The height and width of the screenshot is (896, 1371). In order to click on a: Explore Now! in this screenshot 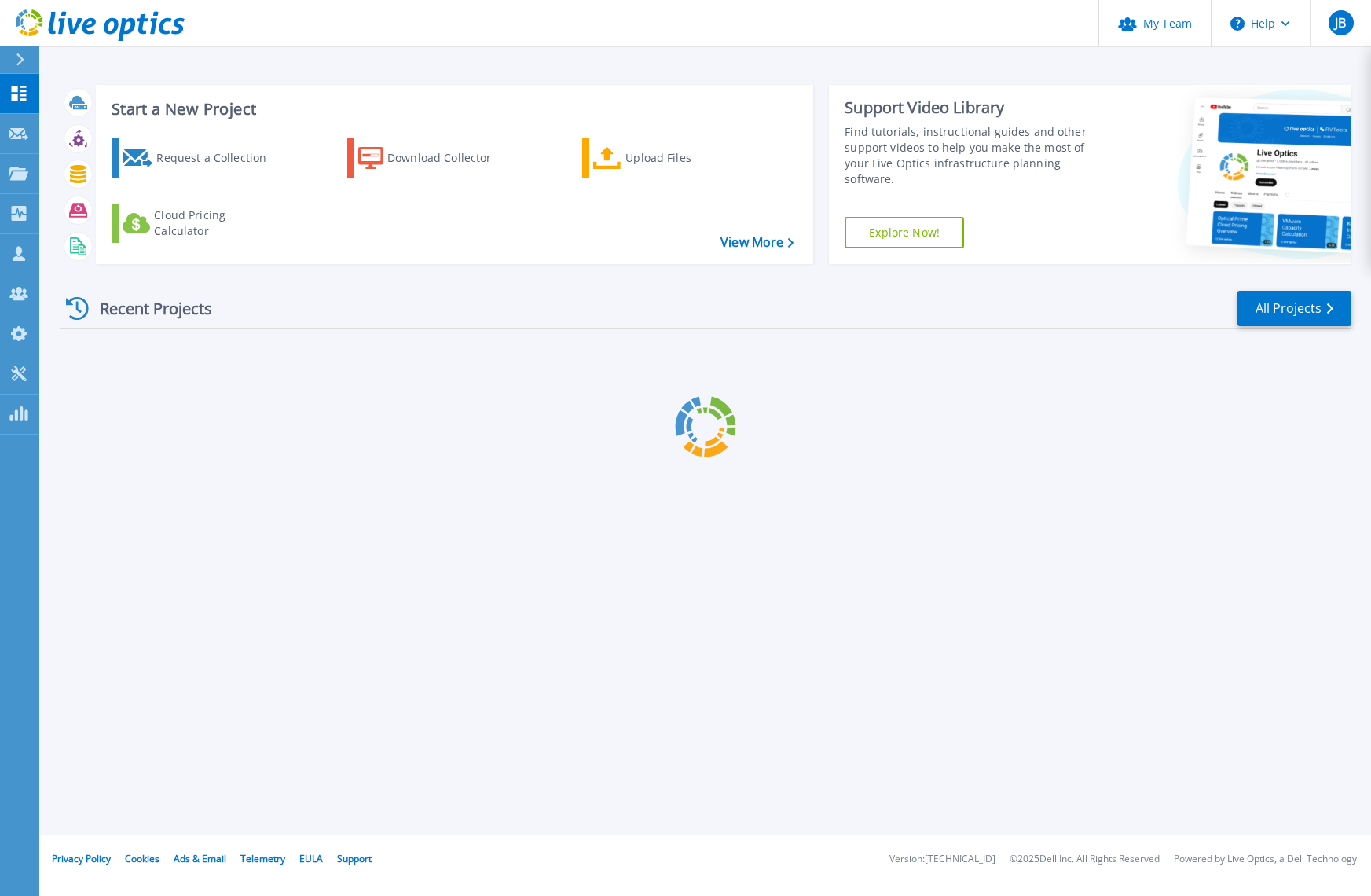, I will do `click(905, 233)`.